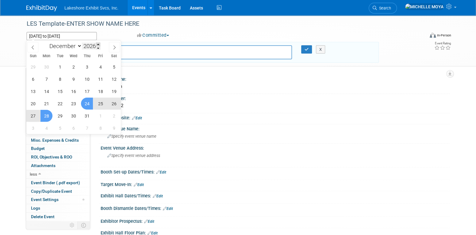  Describe the element at coordinates (443, 35) in the screenshot. I see `div: In-Person` at that location.